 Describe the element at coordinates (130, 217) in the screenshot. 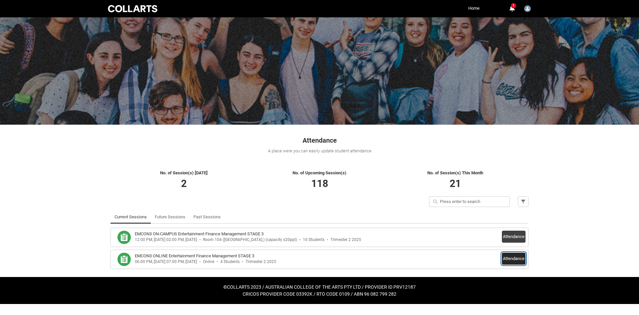

I see `li: Current Sessions` at that location.